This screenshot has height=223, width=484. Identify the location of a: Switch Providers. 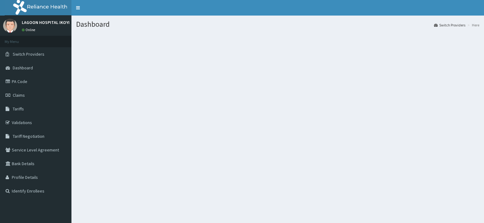
(450, 25).